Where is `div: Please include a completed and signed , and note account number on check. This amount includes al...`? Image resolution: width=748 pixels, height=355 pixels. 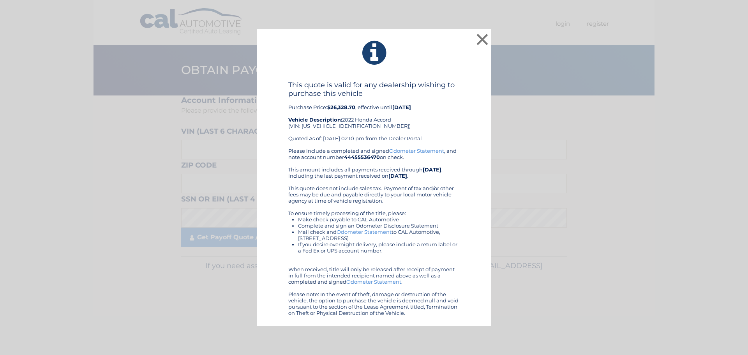
div: Please include a completed and signed , and note account number on check. This amount includes al... is located at coordinates (374, 232).